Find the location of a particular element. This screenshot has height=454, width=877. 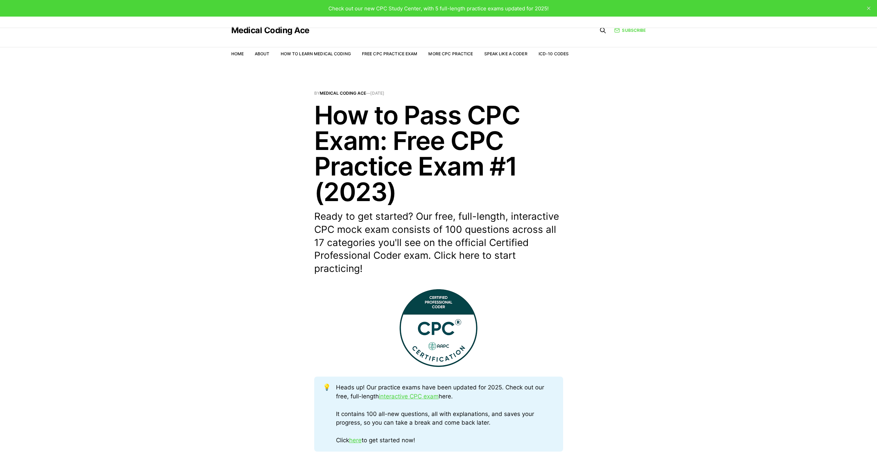

img: This Certified Professional Coder (CPC) Practice Exam contains 100 full-length test questions! is located at coordinates (438, 328).